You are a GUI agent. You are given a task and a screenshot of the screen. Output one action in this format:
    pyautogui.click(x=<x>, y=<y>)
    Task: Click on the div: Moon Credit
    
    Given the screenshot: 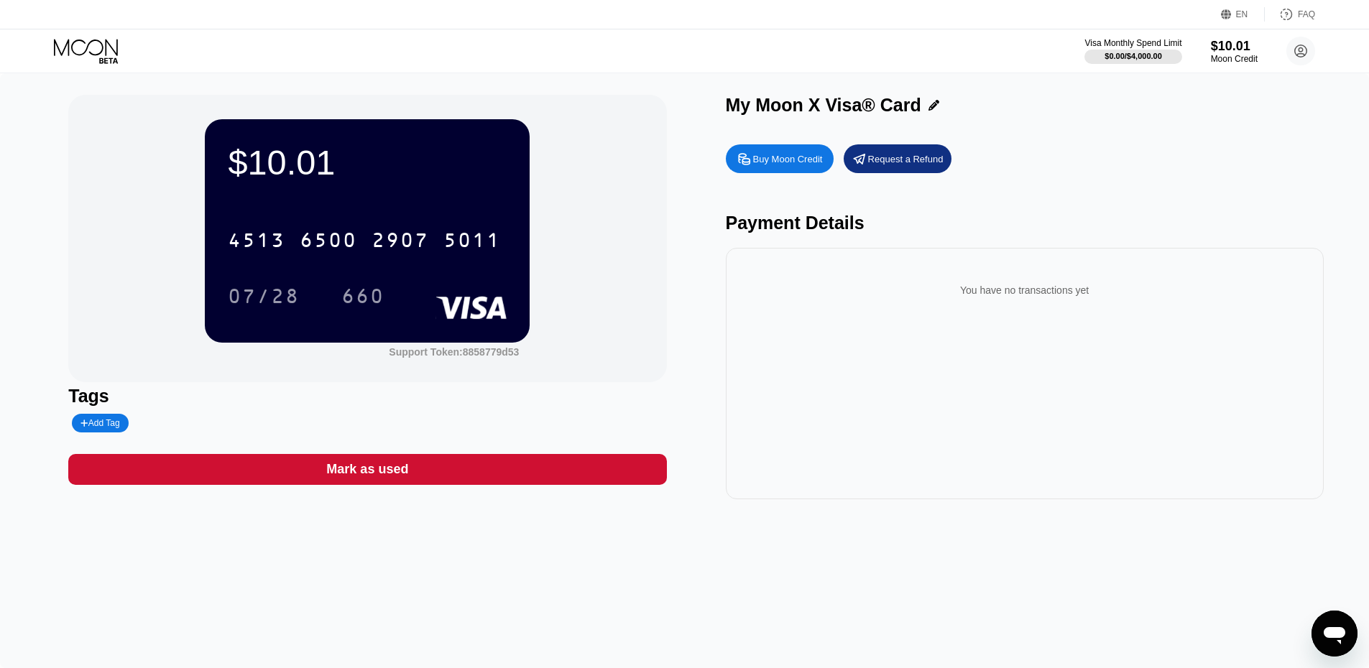 What is the action you would take?
    pyautogui.click(x=1234, y=59)
    